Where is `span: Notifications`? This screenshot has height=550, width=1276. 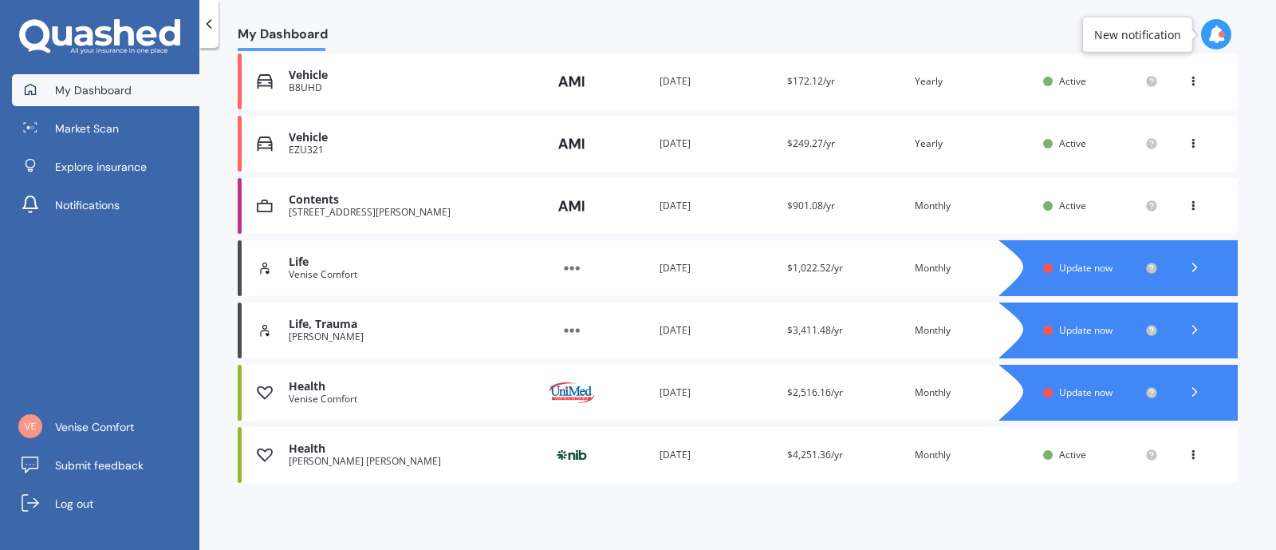 span: Notifications is located at coordinates (87, 205).